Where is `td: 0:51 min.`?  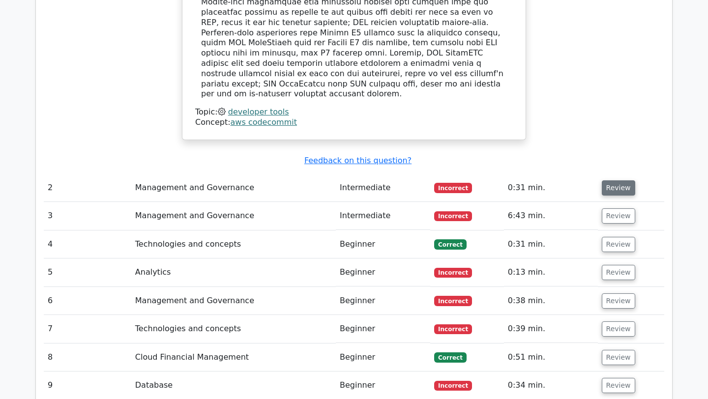
td: 0:51 min. is located at coordinates (551, 357).